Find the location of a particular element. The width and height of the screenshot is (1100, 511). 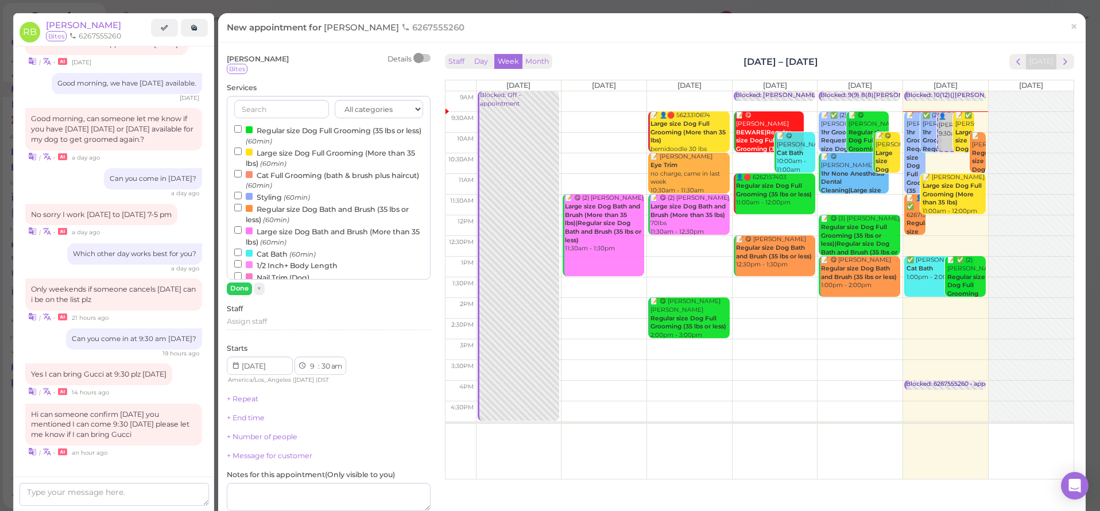

input: Large size Dog Full Grooming (More than 35 lbs) (60min) is located at coordinates (238, 151).